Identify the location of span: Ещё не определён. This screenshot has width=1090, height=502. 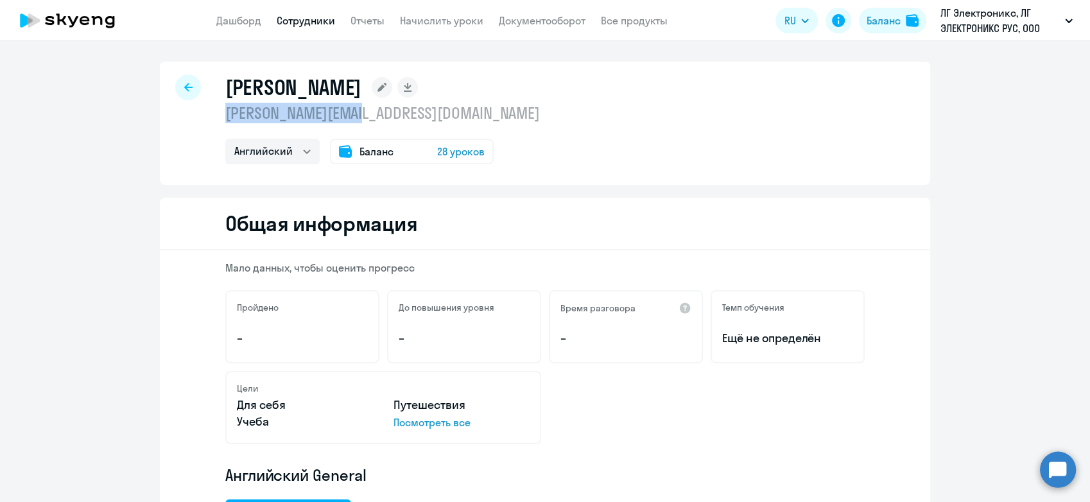
(788, 338).